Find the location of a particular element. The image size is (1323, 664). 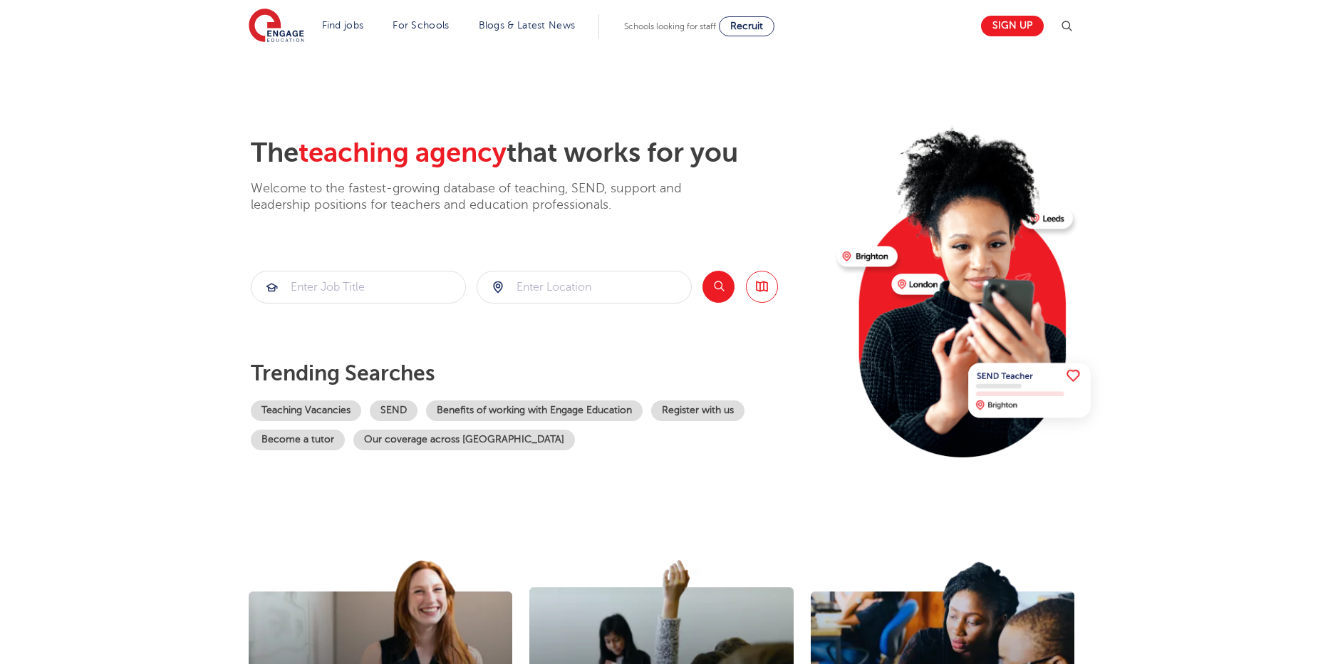

a: Find jobs is located at coordinates (343, 25).